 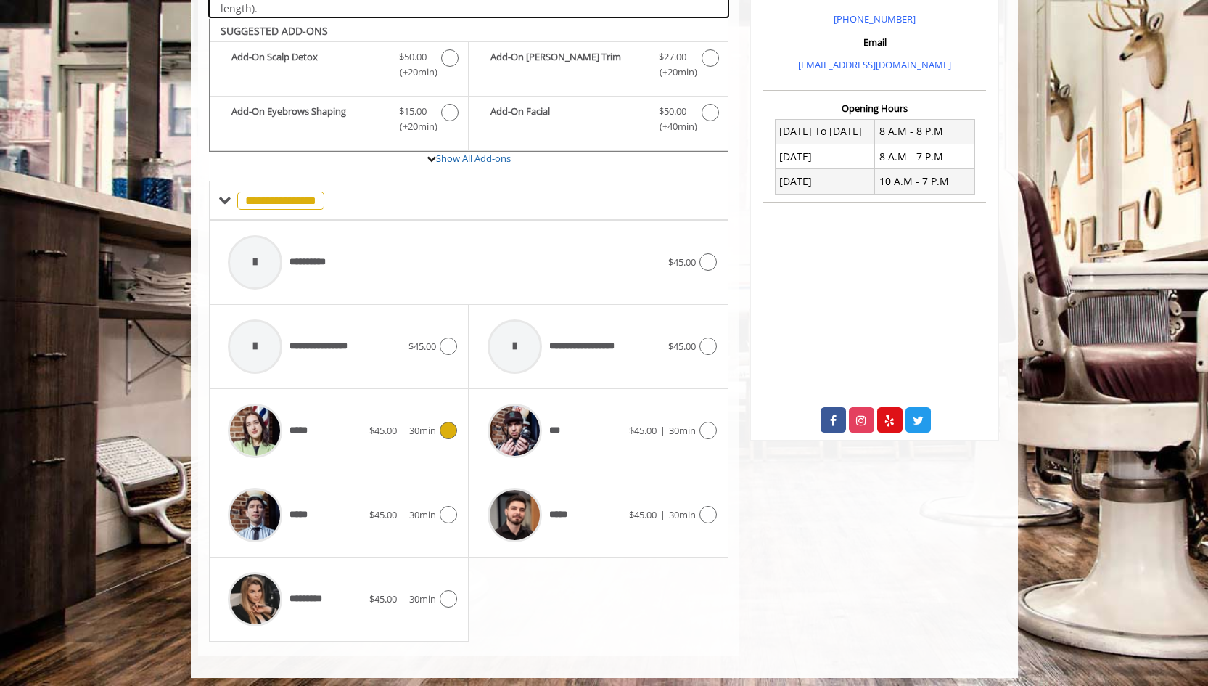 I want to click on h3: Email, so click(x=875, y=42).